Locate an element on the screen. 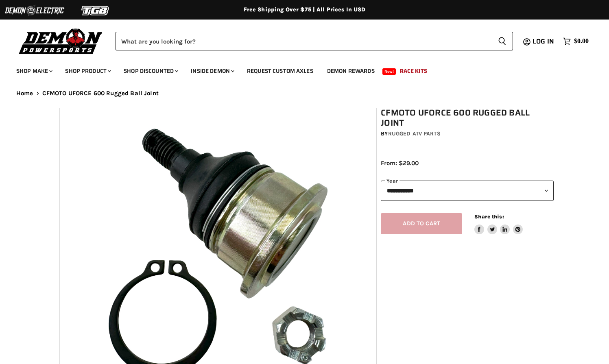  a: Rugged ATV Parts is located at coordinates (414, 133).